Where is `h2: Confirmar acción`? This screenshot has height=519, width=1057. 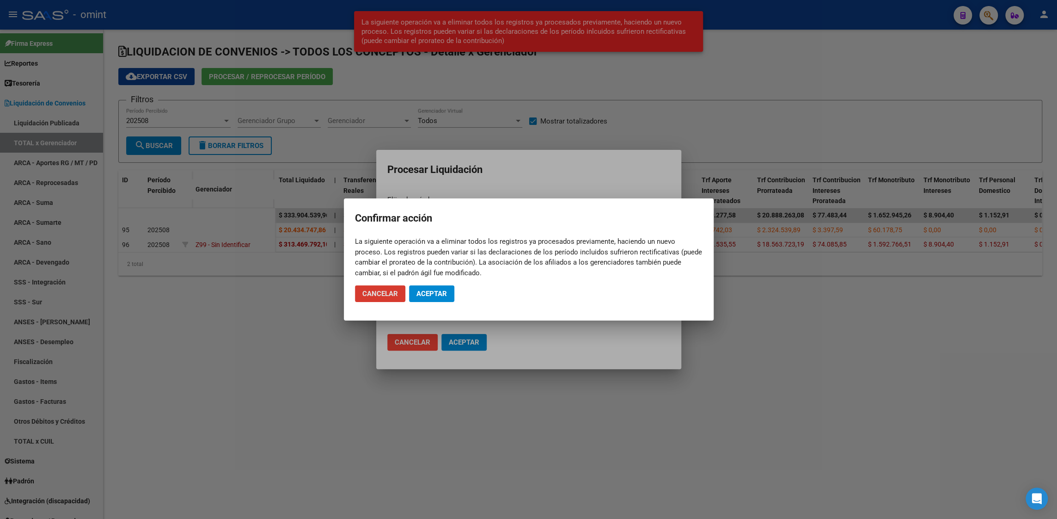 h2: Confirmar acción is located at coordinates (529, 218).